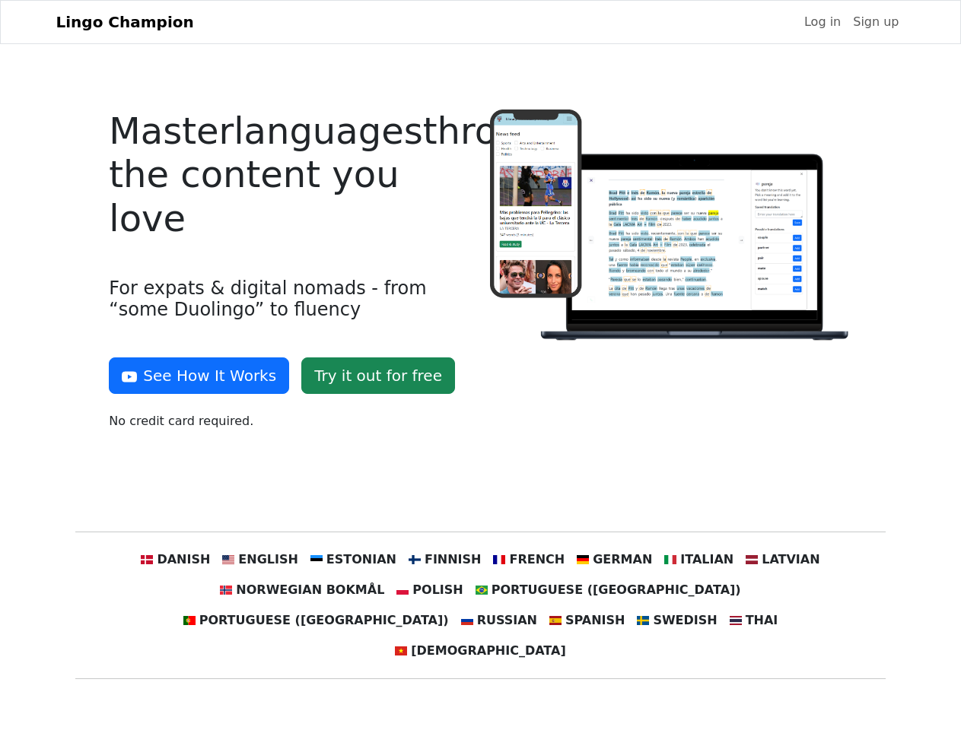  Describe the element at coordinates (437, 590) in the screenshot. I see `span: Polish` at that location.